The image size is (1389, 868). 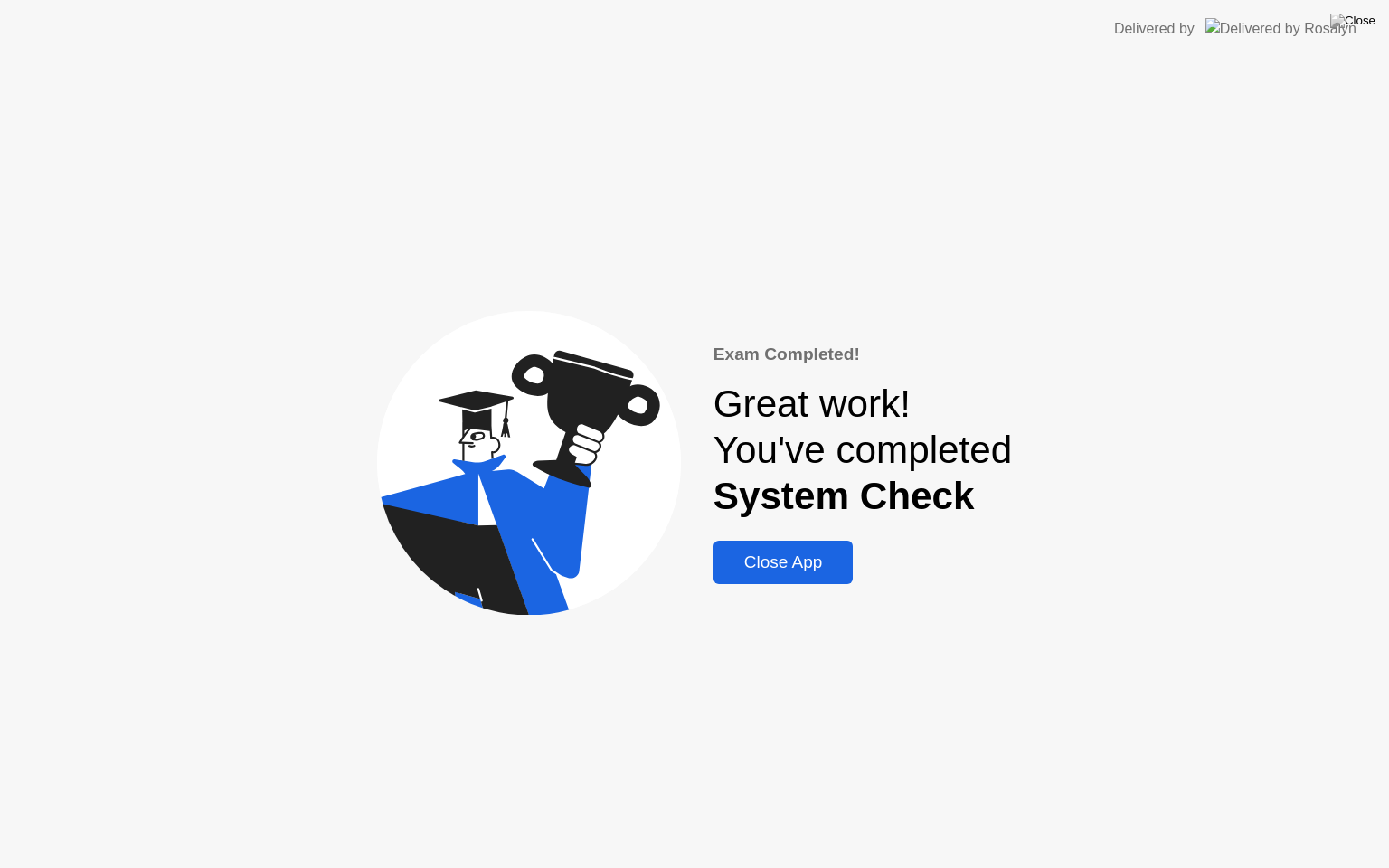 What do you see at coordinates (783, 562) in the screenshot?
I see `div: Close App` at bounding box center [783, 562].